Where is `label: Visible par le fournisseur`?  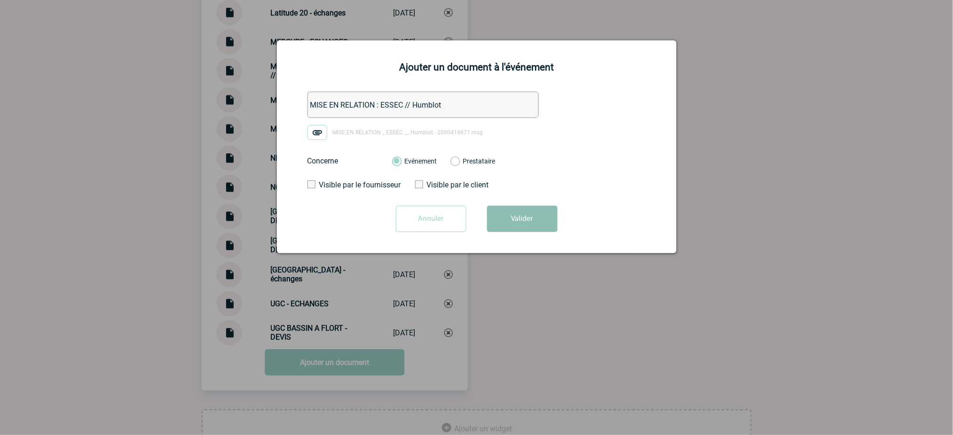 label: Visible par le fournisseur is located at coordinates (351, 185).